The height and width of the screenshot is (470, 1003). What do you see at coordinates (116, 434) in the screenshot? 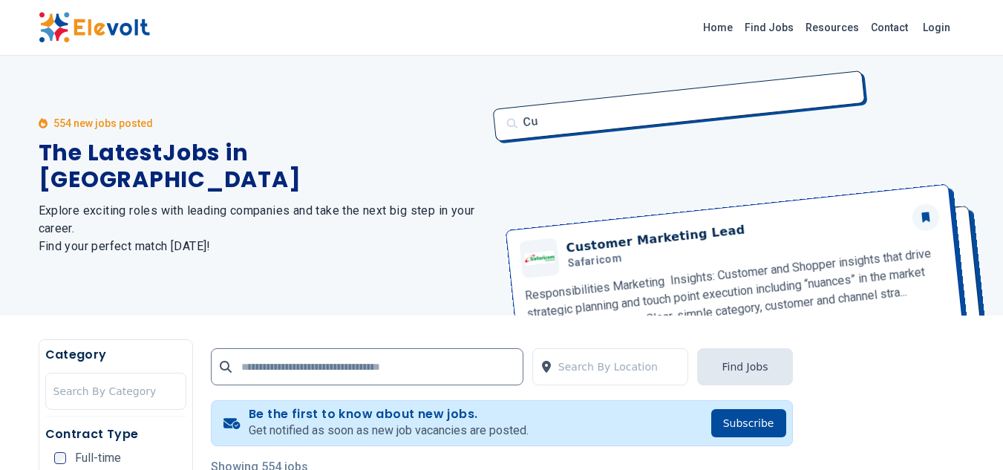
I see `h5: Contract Type` at bounding box center [116, 434].